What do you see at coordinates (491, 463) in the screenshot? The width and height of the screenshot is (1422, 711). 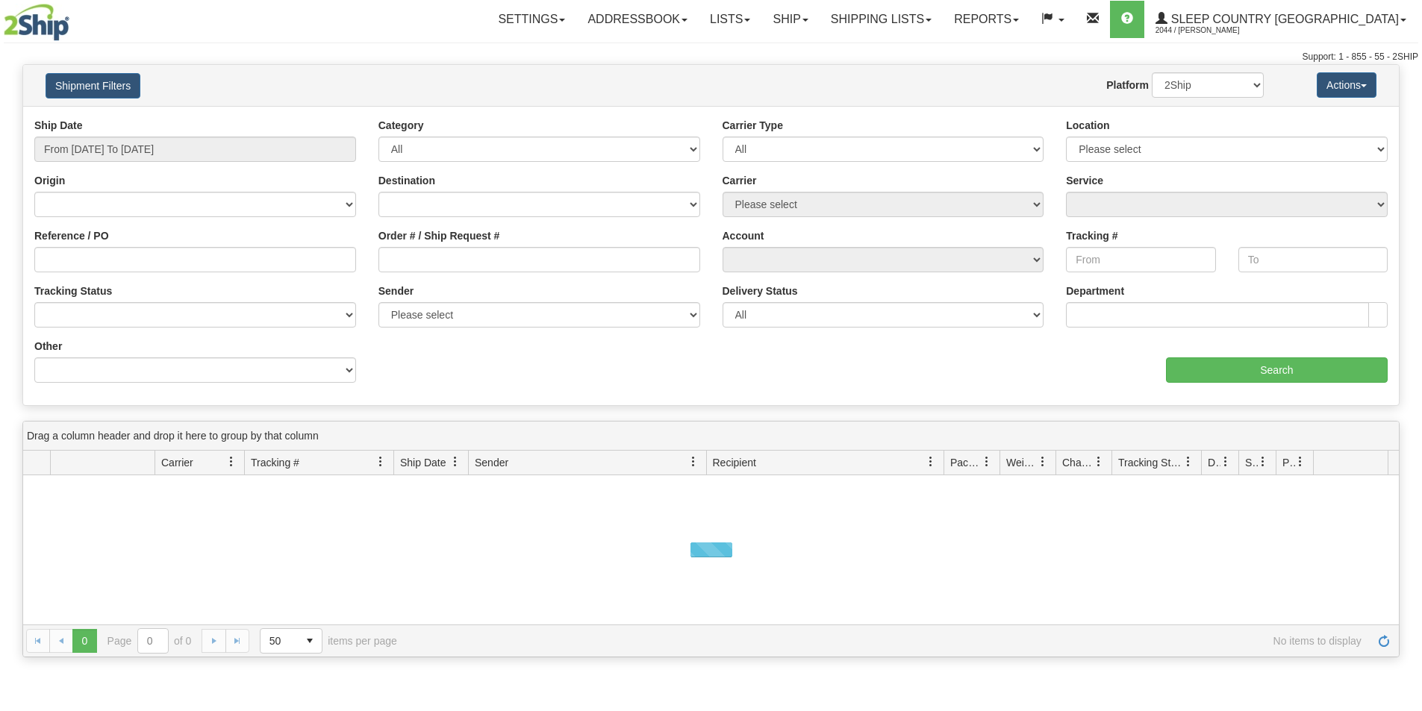 I see `span: Sender` at bounding box center [491, 463].